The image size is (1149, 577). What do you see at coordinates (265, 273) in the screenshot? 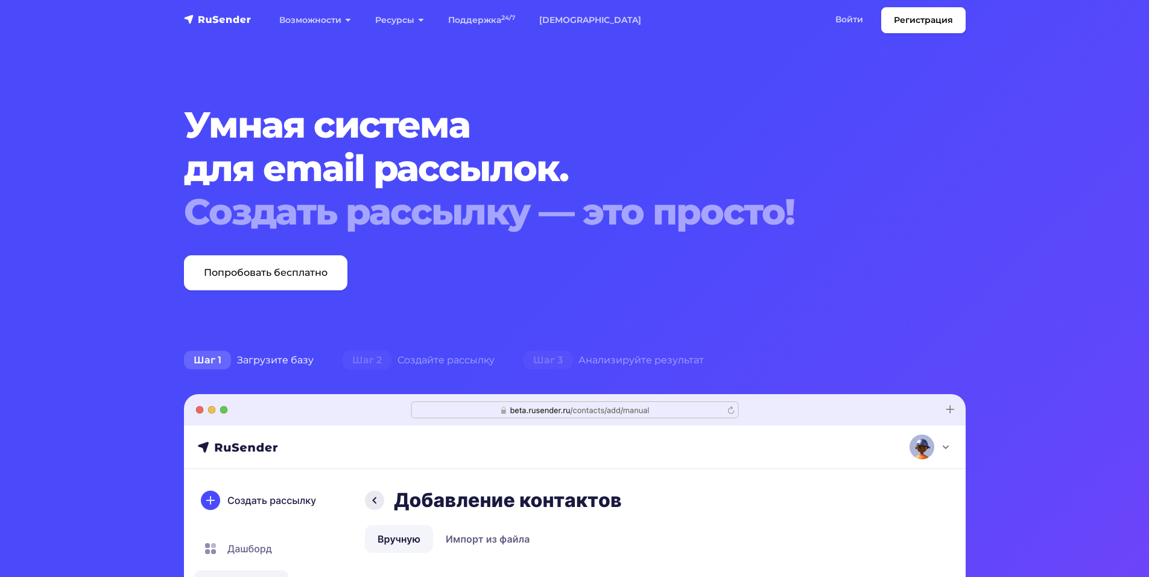
I see `a: Попробовать бесплатно` at bounding box center [265, 273].